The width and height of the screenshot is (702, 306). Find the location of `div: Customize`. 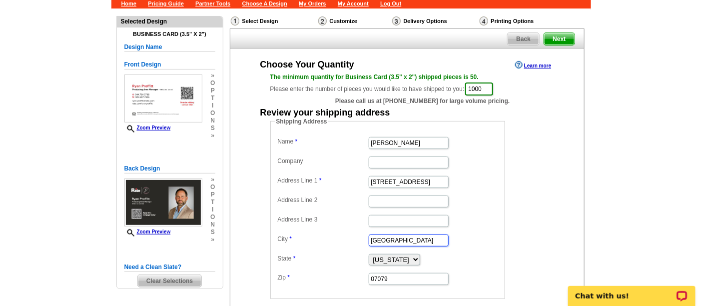

div: Customize is located at coordinates (354, 21).